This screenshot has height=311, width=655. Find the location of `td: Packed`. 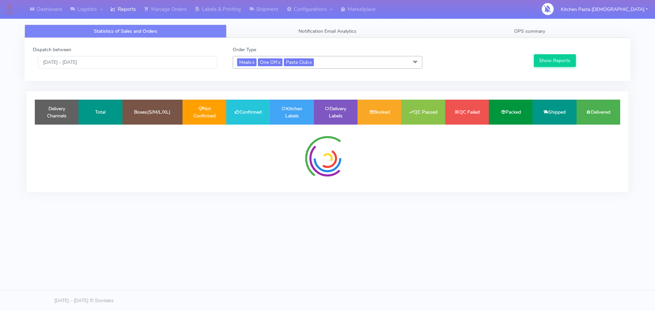

td: Packed is located at coordinates (511, 112).